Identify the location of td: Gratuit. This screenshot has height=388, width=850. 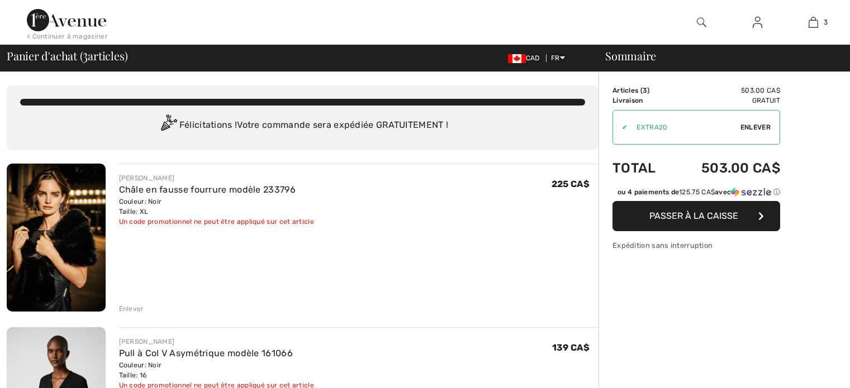
(726, 101).